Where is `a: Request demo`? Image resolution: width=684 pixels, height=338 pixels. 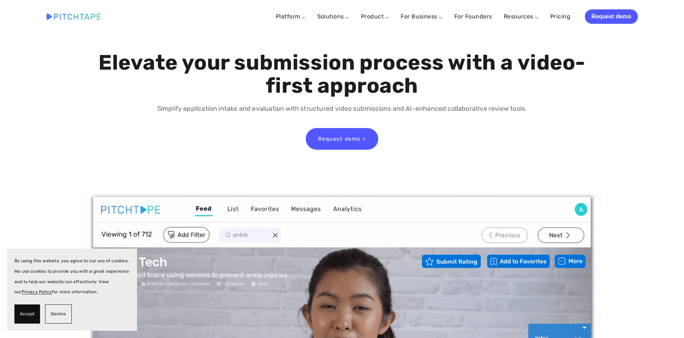
a: Request demo is located at coordinates (611, 17).